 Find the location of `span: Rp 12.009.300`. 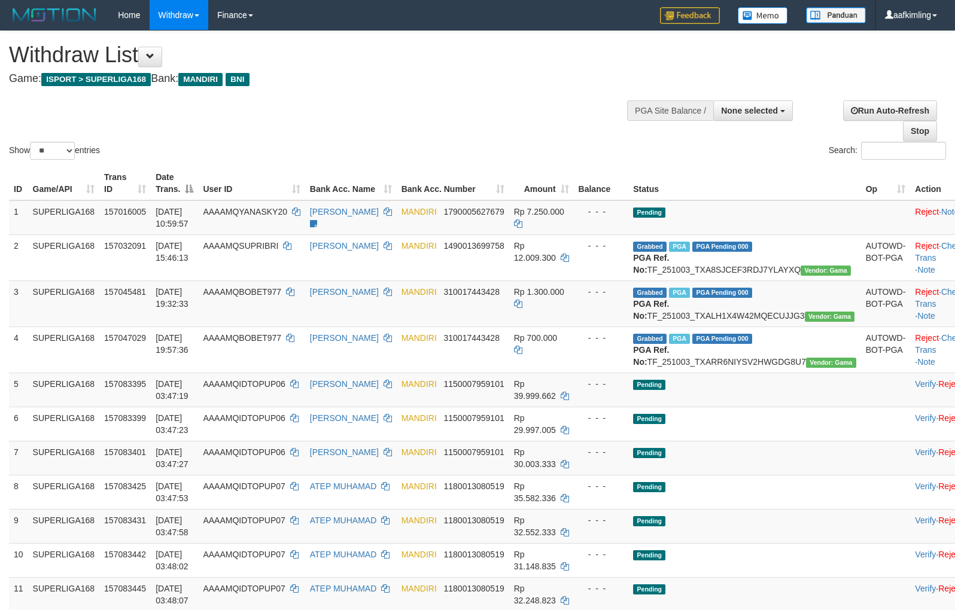

span: Rp 12.009.300 is located at coordinates (535, 252).